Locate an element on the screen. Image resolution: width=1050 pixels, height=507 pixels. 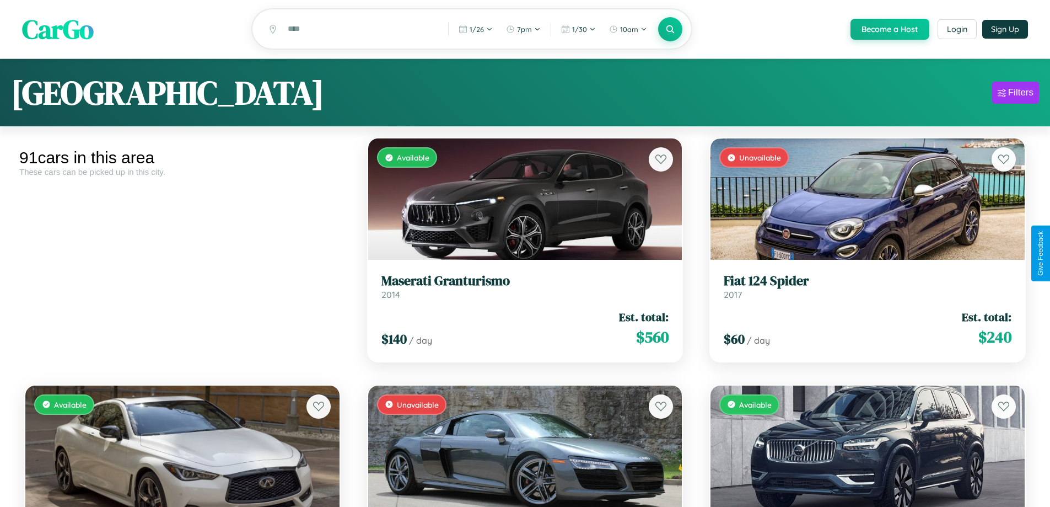
span: 2017 is located at coordinates (733, 294).